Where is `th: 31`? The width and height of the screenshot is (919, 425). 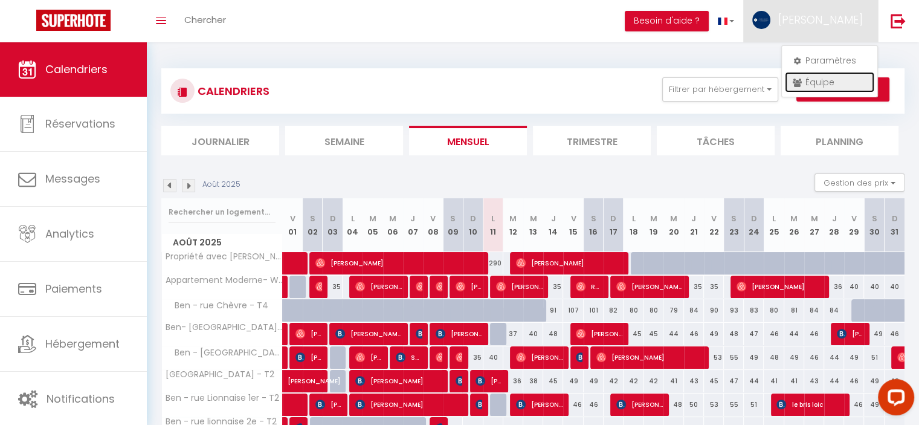 th: 31 is located at coordinates (894, 225).